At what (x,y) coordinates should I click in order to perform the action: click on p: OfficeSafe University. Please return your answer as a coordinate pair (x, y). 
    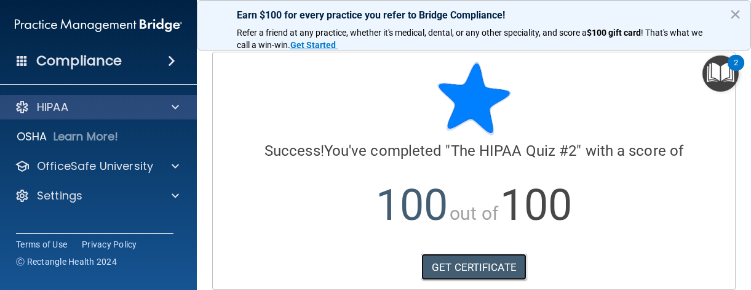
    Looking at the image, I should click on (95, 166).